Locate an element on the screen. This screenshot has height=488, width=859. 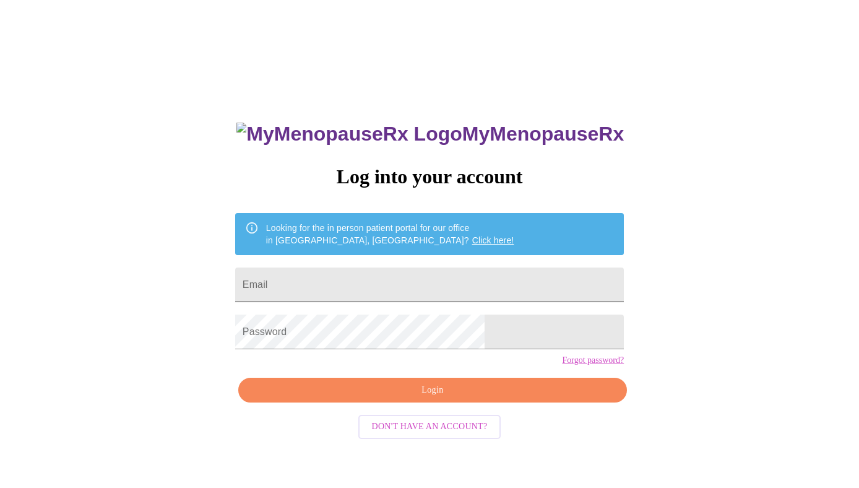
span: Don't have an account? is located at coordinates (429, 426).